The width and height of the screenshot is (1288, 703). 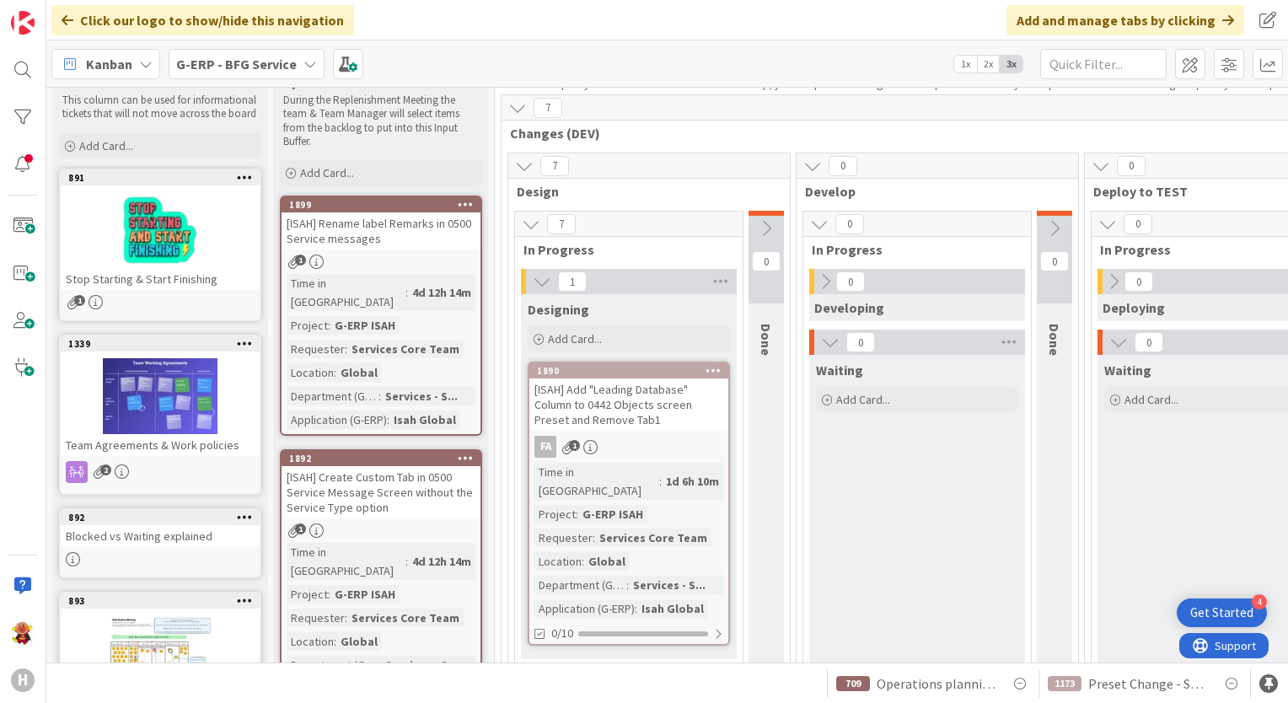 What do you see at coordinates (965, 64) in the screenshot?
I see `span: 1x` at bounding box center [965, 64].